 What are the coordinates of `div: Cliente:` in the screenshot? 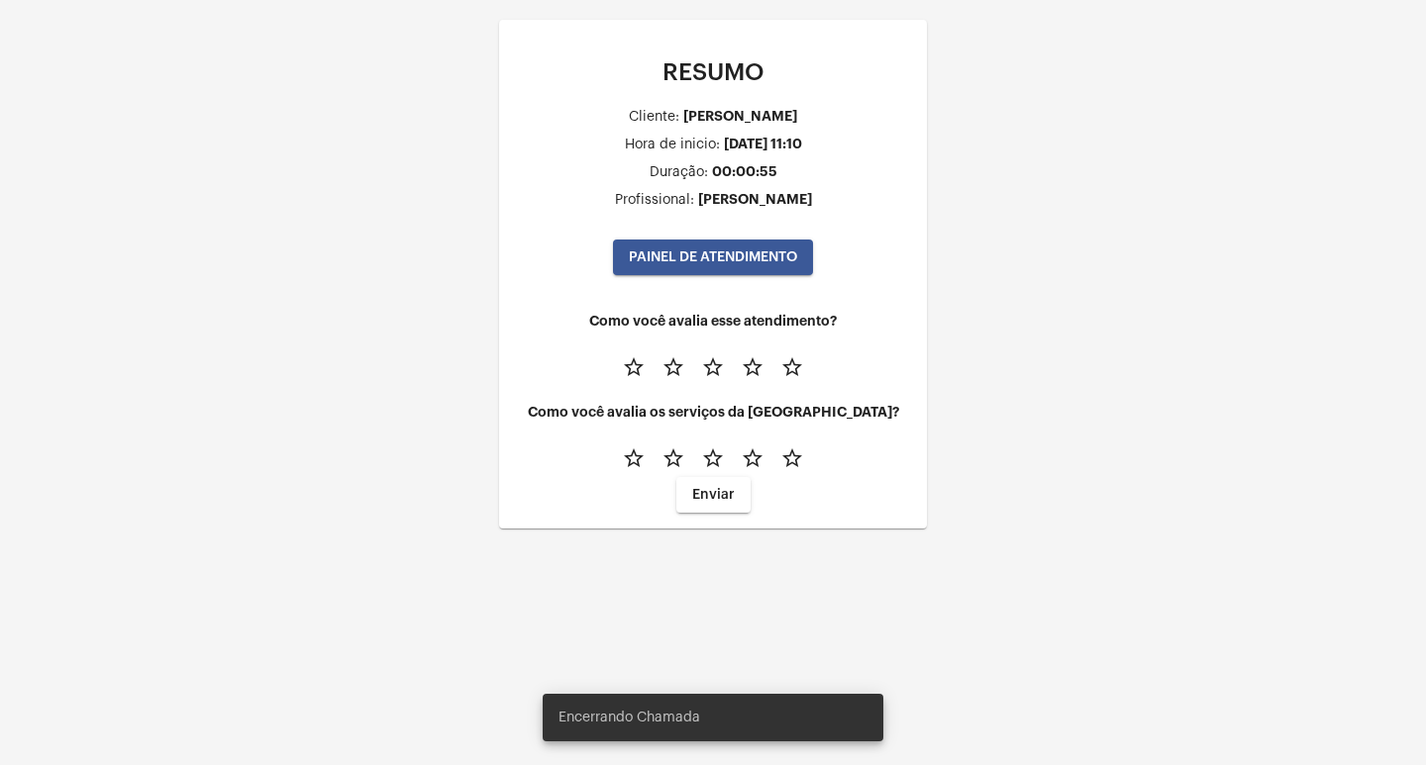 It's located at (654, 117).